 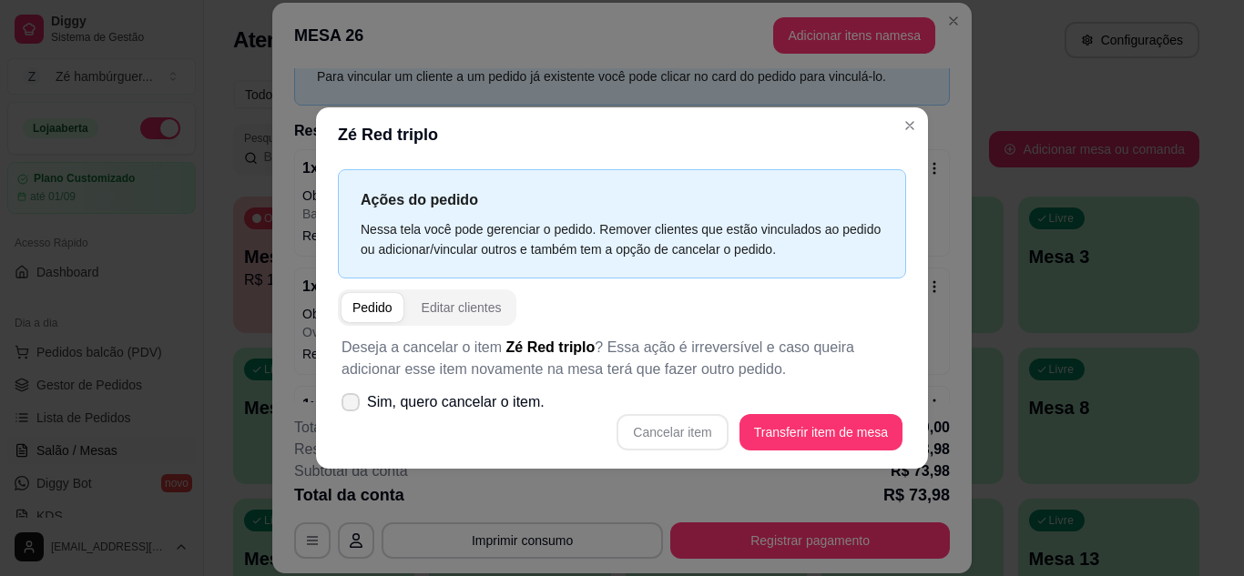 I want to click on div: Pedido, so click(x=372, y=308).